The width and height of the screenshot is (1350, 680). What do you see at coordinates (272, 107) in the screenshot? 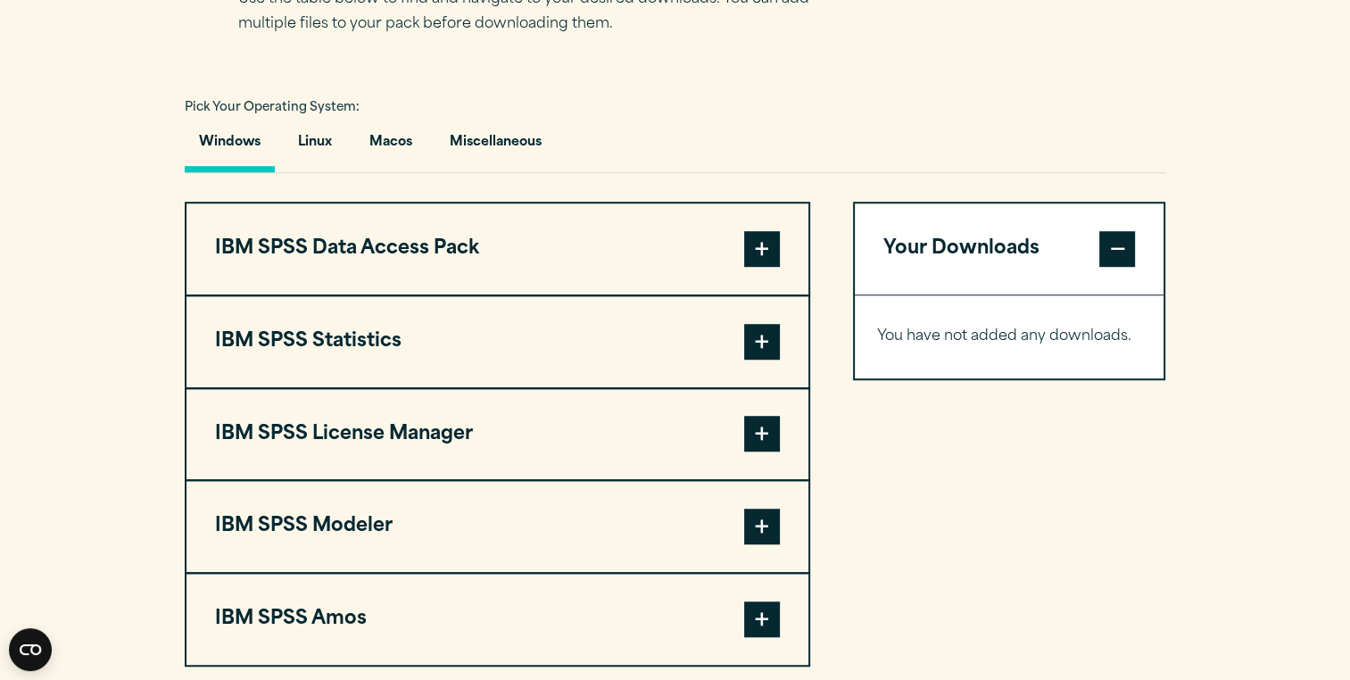
I see `span: Pick Your Operating System:` at bounding box center [272, 107].